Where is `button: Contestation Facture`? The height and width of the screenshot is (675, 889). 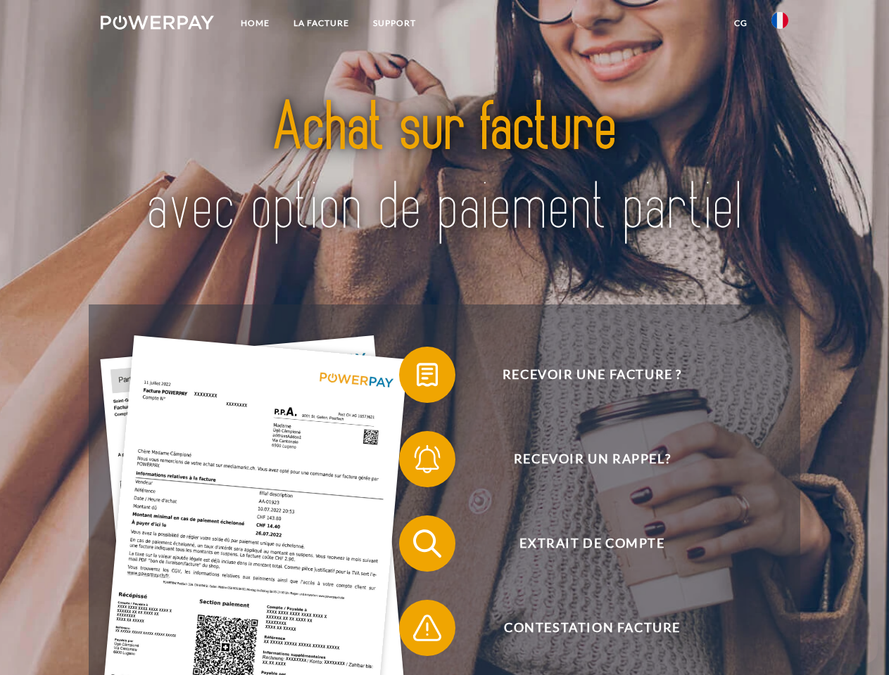 button: Contestation Facture is located at coordinates (582, 628).